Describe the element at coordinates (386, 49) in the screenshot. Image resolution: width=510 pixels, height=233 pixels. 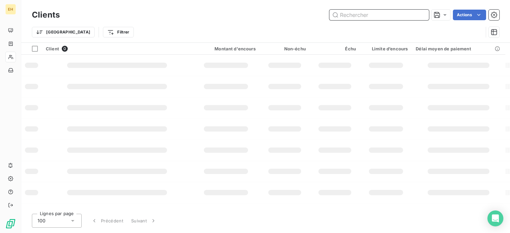
I see `div: Limite d’encours` at that location.